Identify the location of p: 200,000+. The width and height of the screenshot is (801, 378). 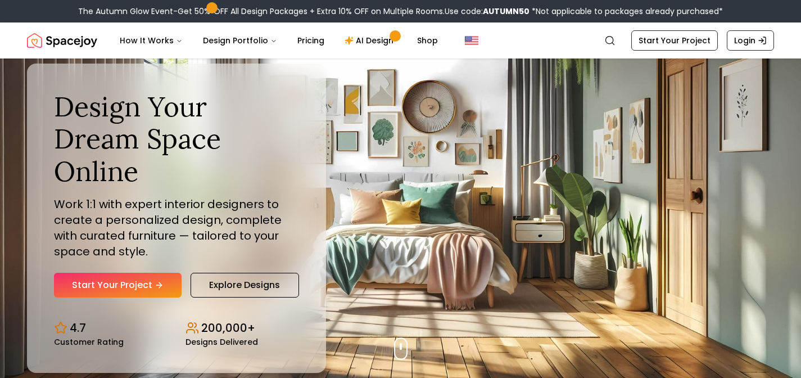
(228, 328).